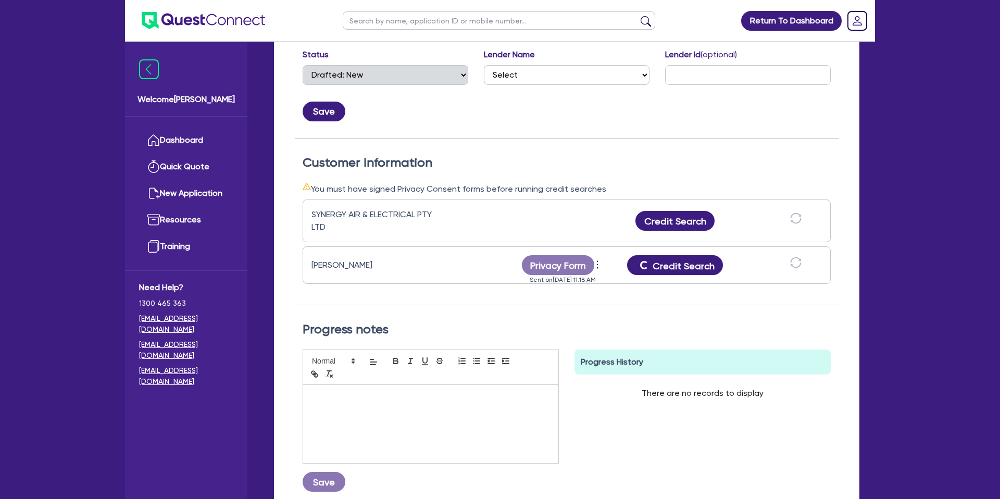  Describe the element at coordinates (186, 140) in the screenshot. I see `a: Dashboard` at that location.